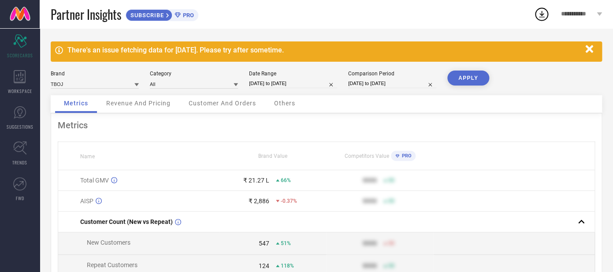 Image resolution: width=613 pixels, height=272 pixels. Describe the element at coordinates (87, 201) in the screenshot. I see `span: AISP` at that location.